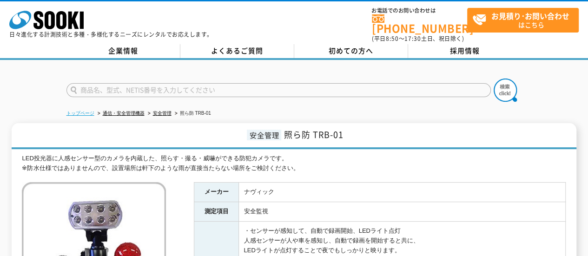  Describe the element at coordinates (237, 51) in the screenshot. I see `a: よくあるご質問` at that location.